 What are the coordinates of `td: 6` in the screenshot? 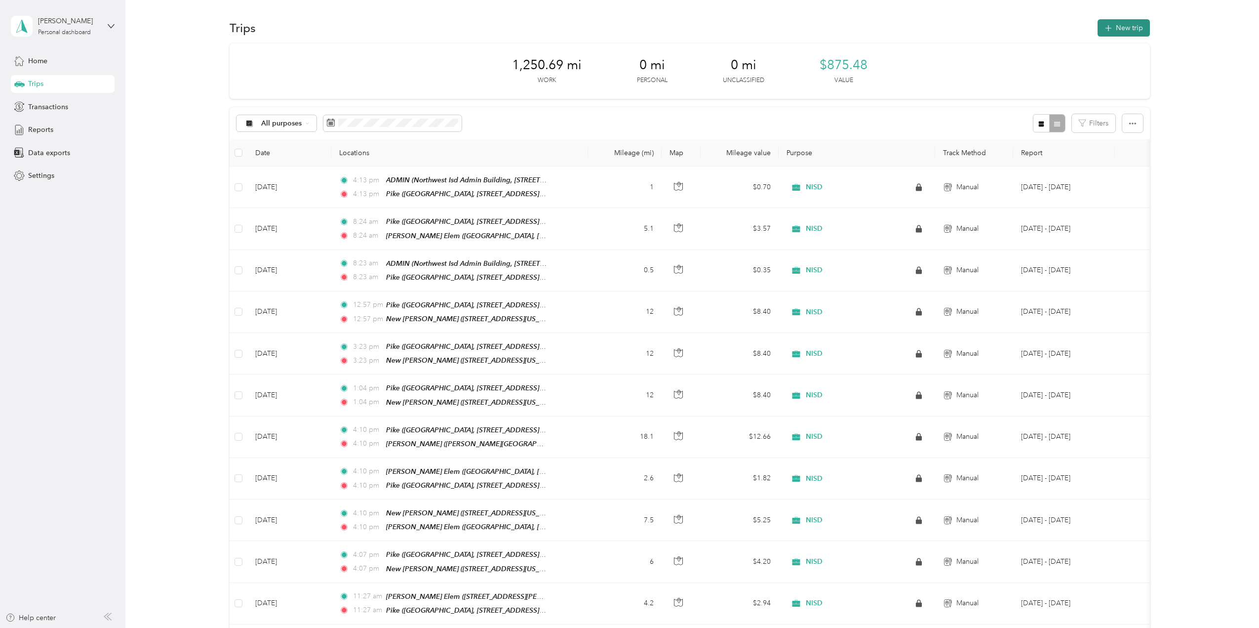 It's located at (625, 562).